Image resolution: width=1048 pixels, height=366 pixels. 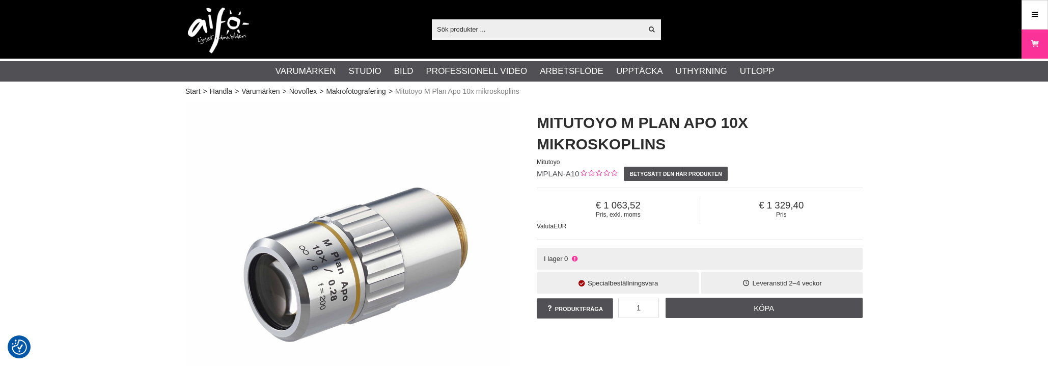 What do you see at coordinates (623, 283) in the screenshot?
I see `font: Specialbeställningsvara` at bounding box center [623, 283].